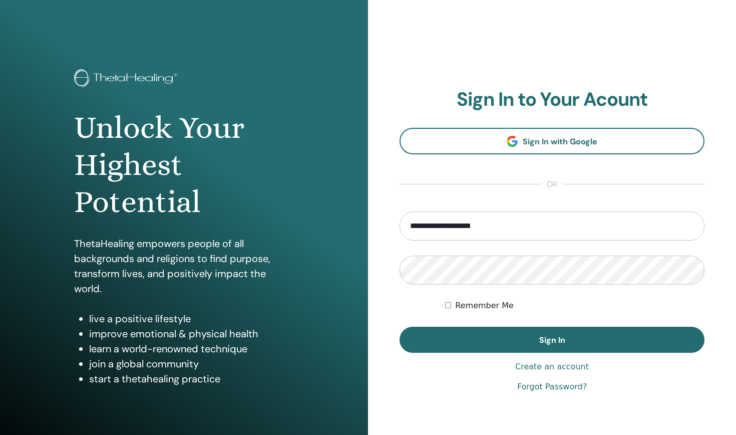 The width and height of the screenshot is (736, 435). What do you see at coordinates (192, 363) in the screenshot?
I see `li: join a global community` at bounding box center [192, 363].